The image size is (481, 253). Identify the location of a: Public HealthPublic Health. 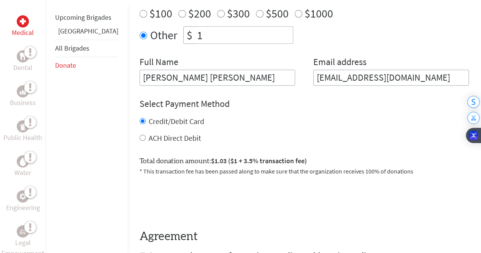
(23, 132).